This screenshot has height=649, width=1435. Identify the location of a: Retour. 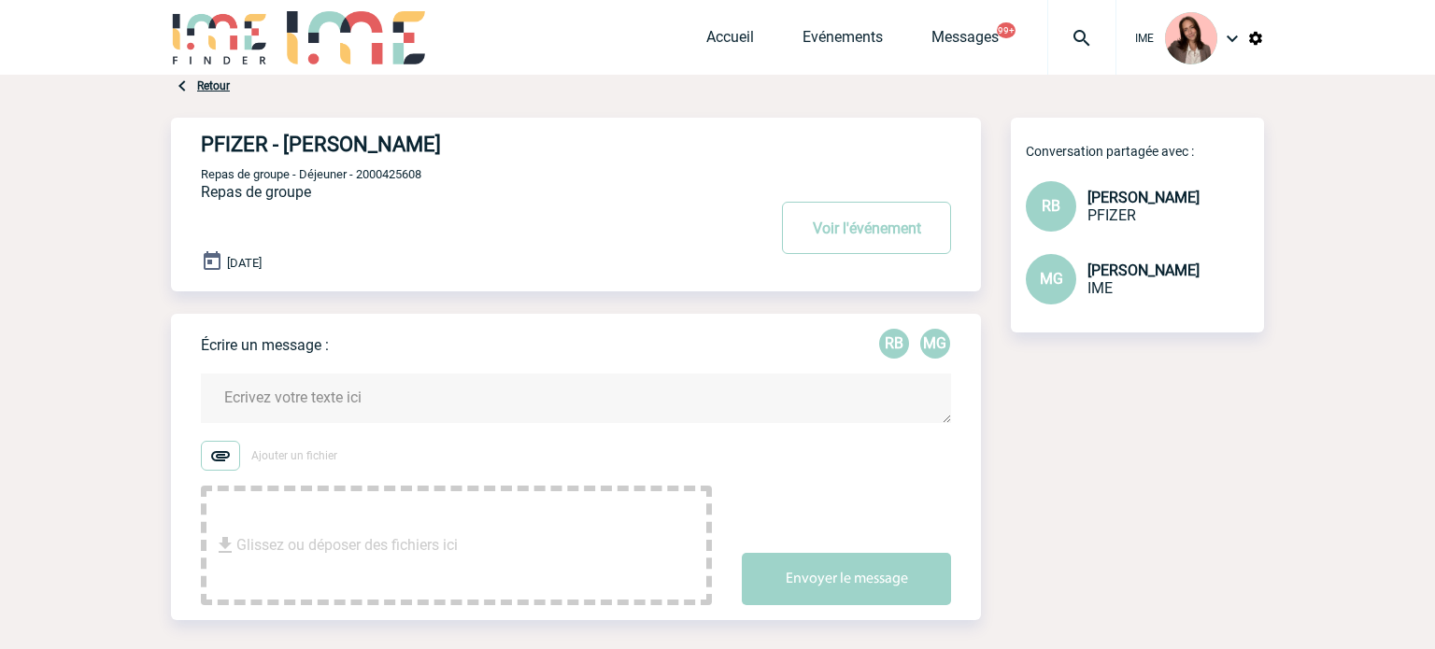
(213, 86).